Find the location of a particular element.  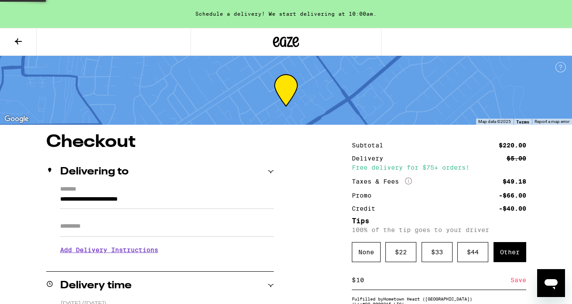

p: 100% of the tip goes to your driver is located at coordinates (439, 230).